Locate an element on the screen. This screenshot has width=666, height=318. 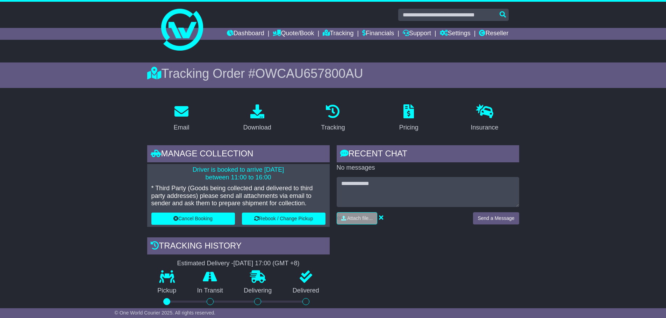
div: Tracking is located at coordinates (333, 128).